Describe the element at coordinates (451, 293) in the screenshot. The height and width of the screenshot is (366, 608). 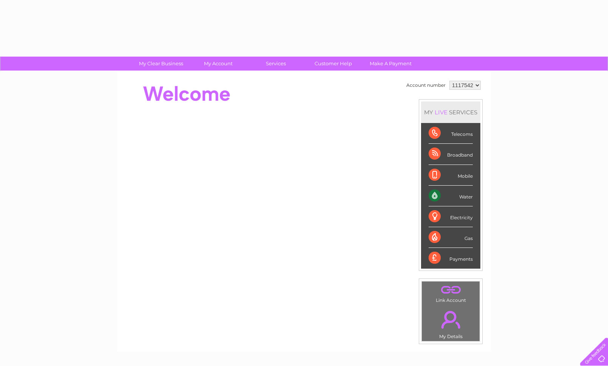
I see `td: Link Account` at that location.